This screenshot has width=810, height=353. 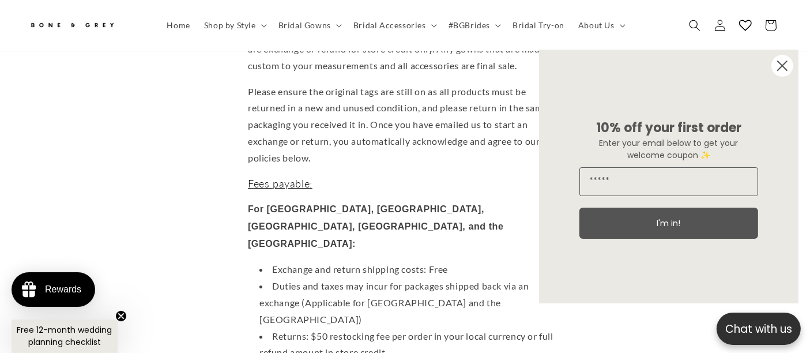 What do you see at coordinates (694, 25) in the screenshot?
I see `summary: Search` at bounding box center [694, 25].